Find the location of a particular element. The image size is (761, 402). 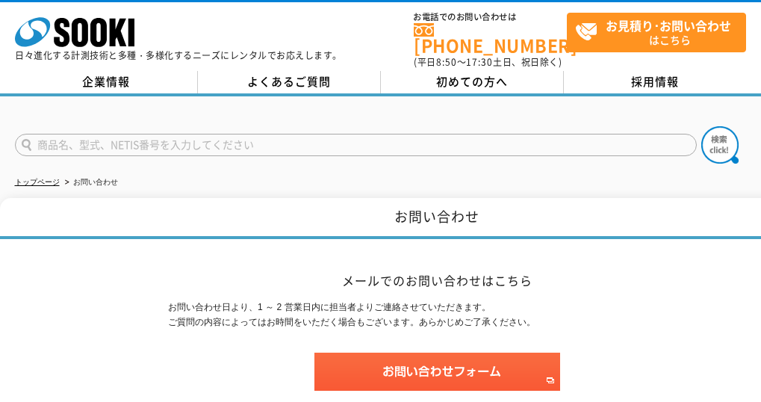

a: お見積り･お問い合わせはこちら is located at coordinates (656, 32).